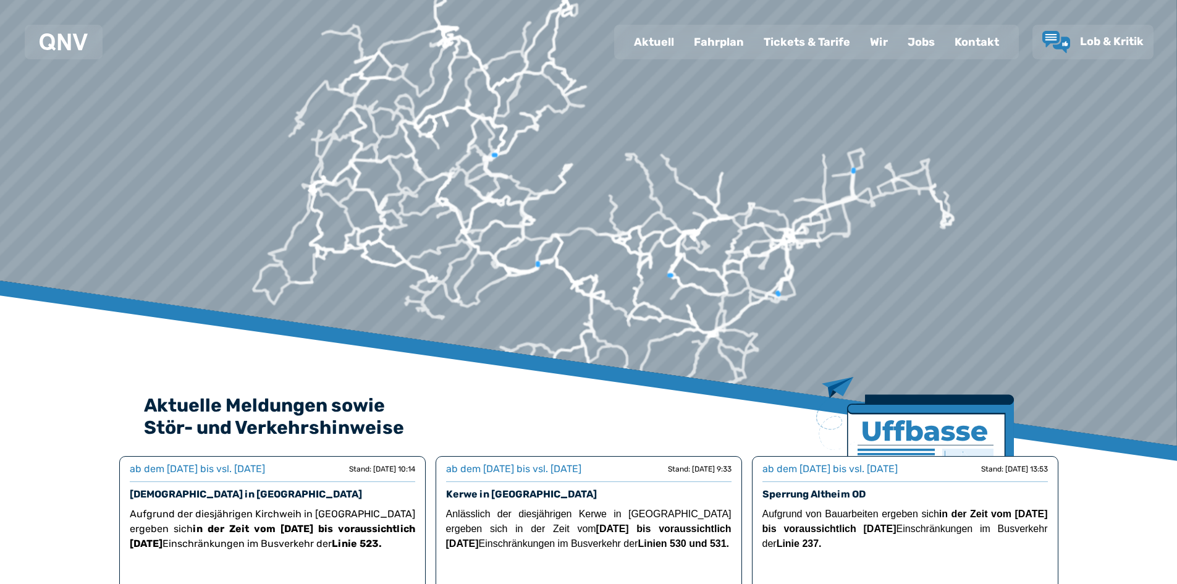  What do you see at coordinates (1093, 42) in the screenshot?
I see `a: Lob & Kritik` at bounding box center [1093, 42].